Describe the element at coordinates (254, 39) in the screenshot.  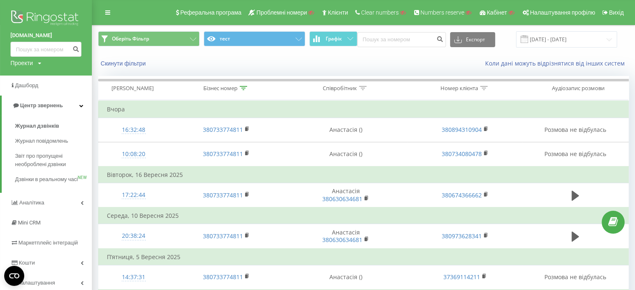
I see `button: тест` at that location.